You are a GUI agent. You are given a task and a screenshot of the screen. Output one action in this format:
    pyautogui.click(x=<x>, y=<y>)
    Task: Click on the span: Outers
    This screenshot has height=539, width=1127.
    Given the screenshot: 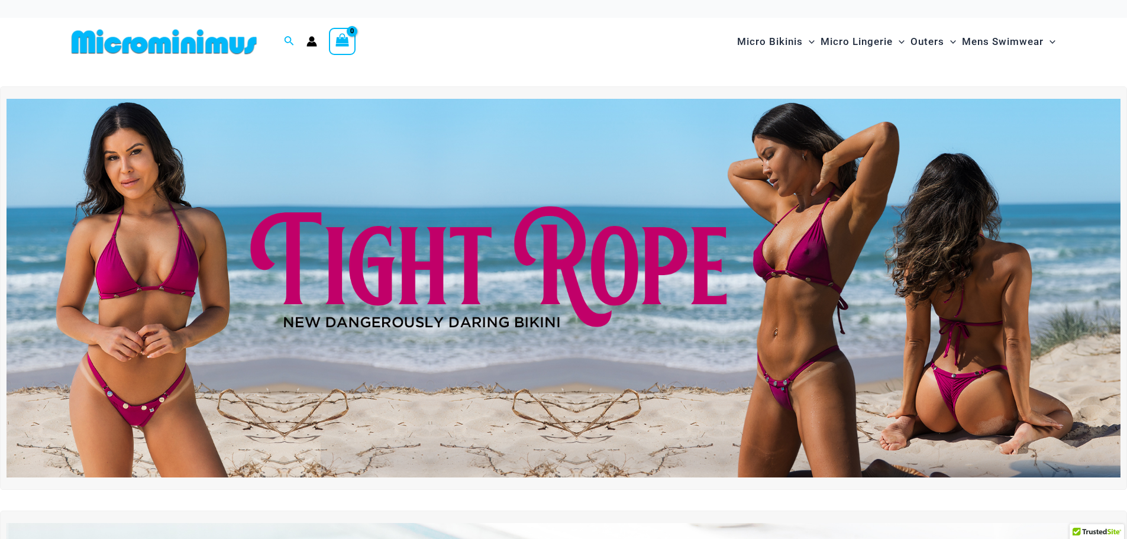 What is the action you would take?
    pyautogui.click(x=927, y=41)
    